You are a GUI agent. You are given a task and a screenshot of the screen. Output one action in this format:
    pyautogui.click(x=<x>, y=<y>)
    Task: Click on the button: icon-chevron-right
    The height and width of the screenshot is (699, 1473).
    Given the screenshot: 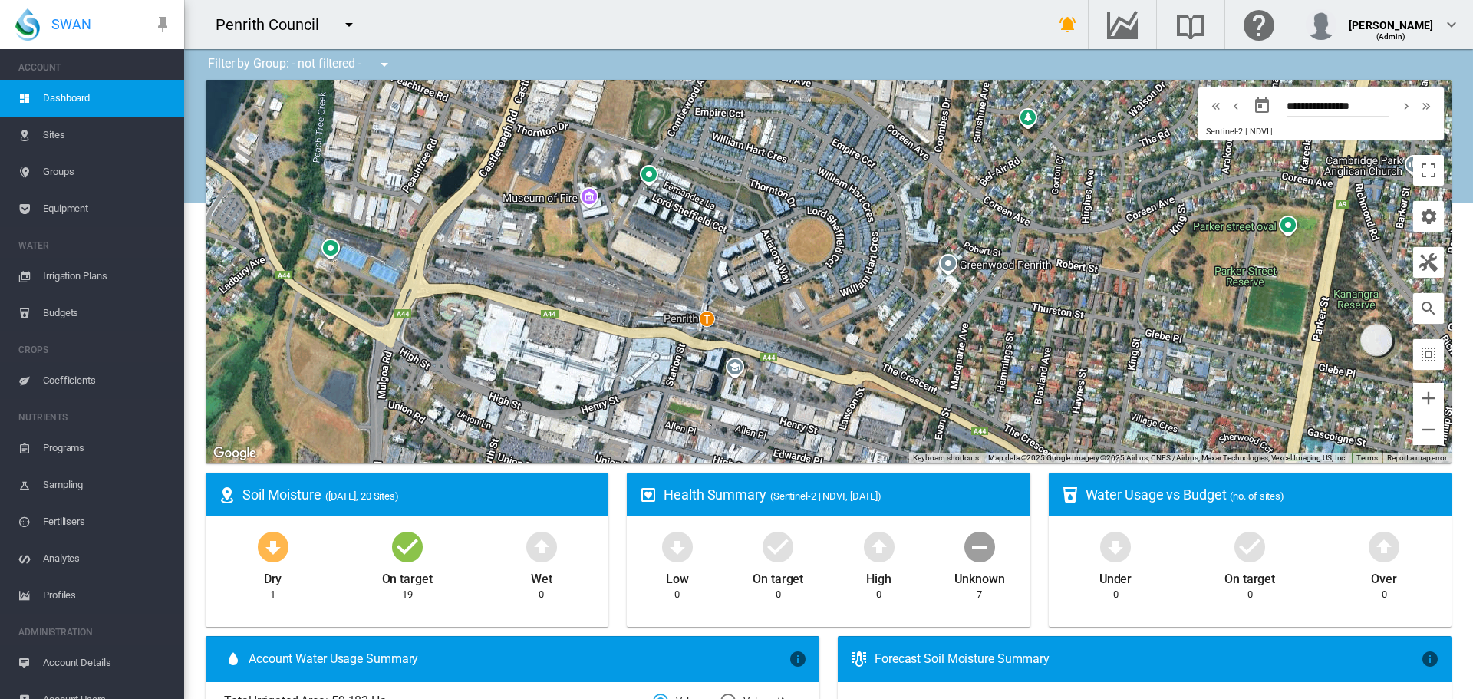 What is the action you would take?
    pyautogui.click(x=1406, y=106)
    